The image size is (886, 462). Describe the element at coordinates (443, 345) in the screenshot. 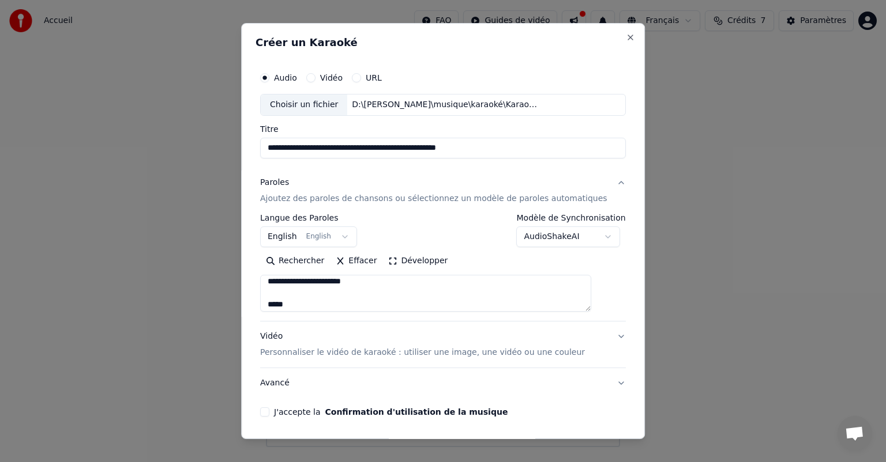

I see `button: VidéoPersonnaliser le vidéo de karaoké : utiliser une image, une vidéo ou une couleur` at that location.